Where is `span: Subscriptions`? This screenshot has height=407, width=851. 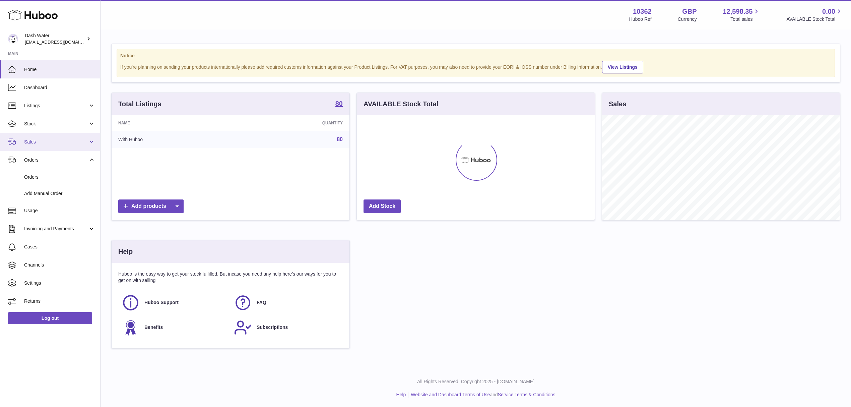
span: Subscriptions is located at coordinates (272, 327).